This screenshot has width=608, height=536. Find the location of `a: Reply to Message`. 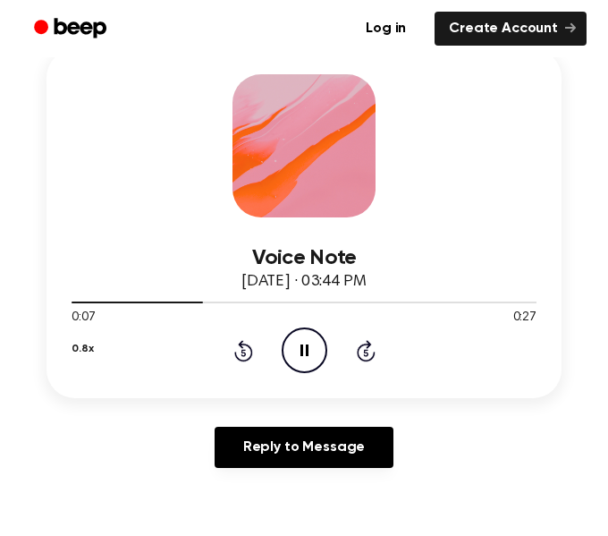

a: Reply to Message is located at coordinates (304, 447).